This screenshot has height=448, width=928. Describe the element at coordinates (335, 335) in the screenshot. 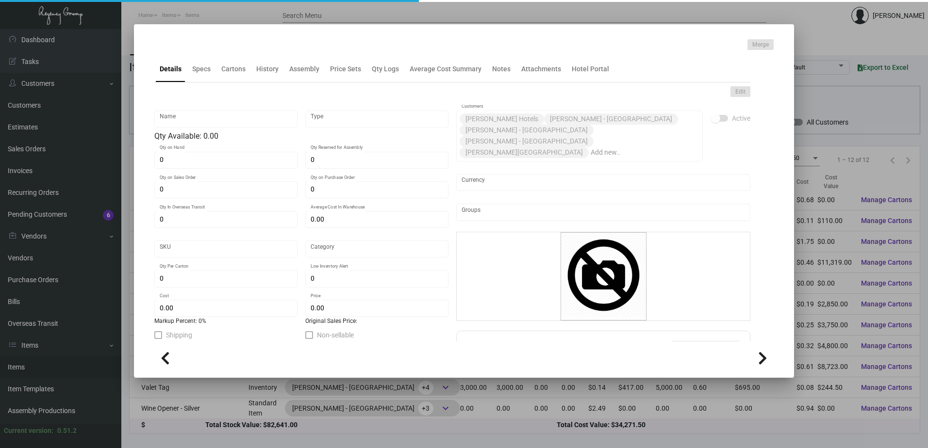

I see `span: Non-sellable` at that location.